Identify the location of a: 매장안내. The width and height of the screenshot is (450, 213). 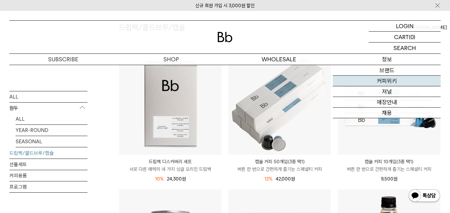
(386, 102).